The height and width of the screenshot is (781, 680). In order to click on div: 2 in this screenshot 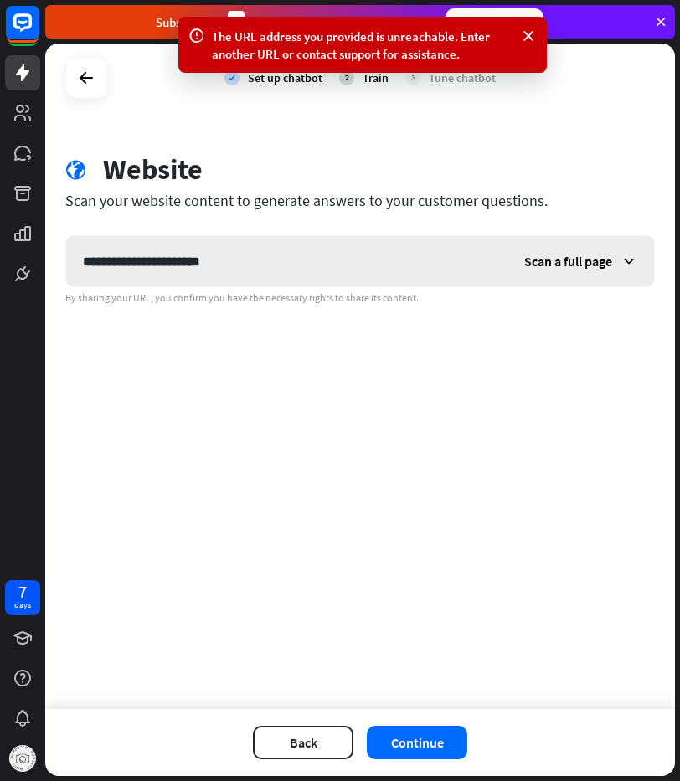, I will do `click(347, 78)`.